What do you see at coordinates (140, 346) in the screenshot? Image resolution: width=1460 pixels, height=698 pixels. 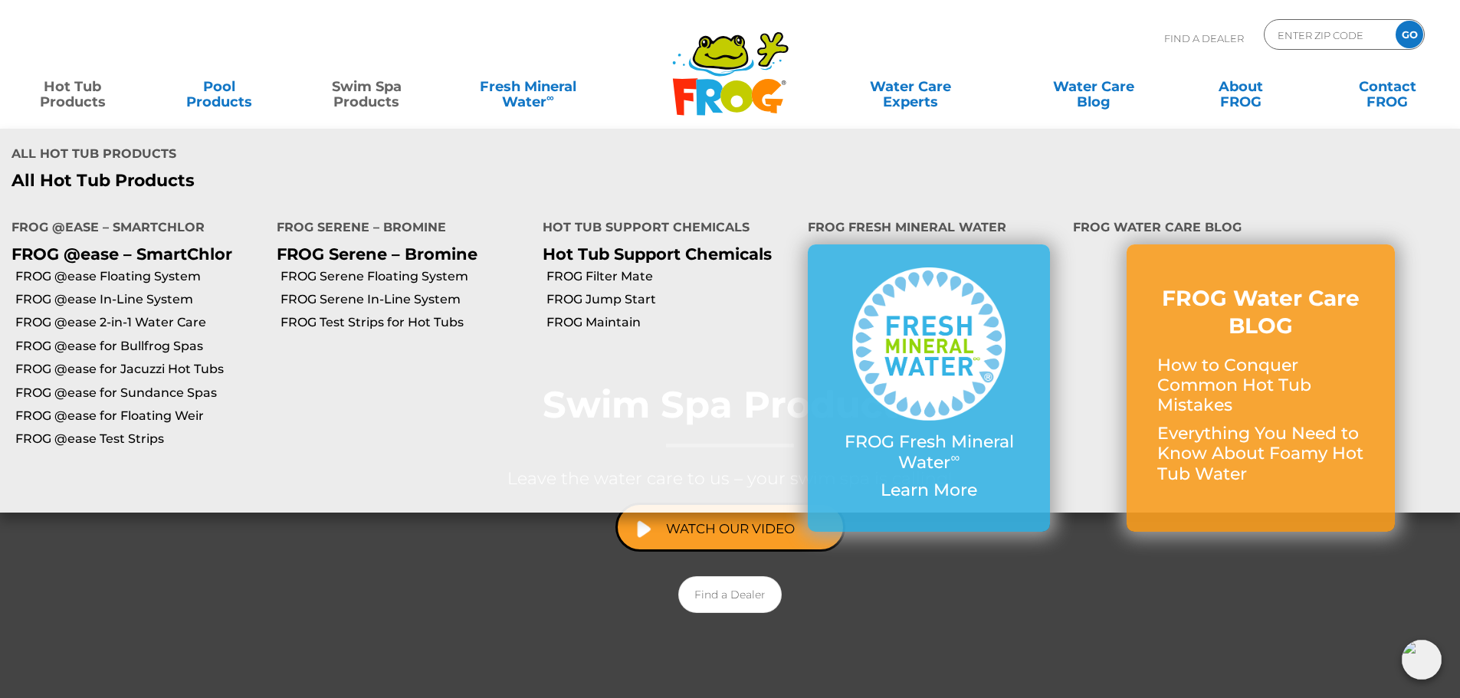 I see `a: FROG @ease for Bullfrog Spas` at bounding box center [140, 346].